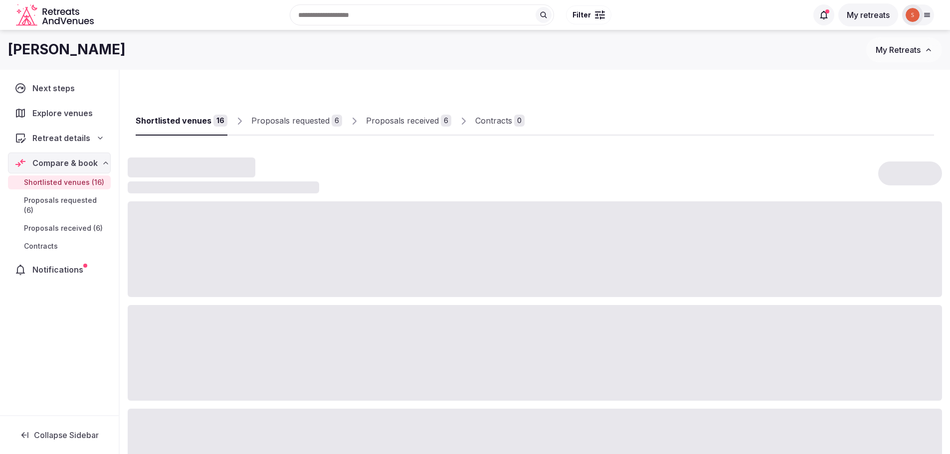 The image size is (950, 454). I want to click on a: Proposals requested (6), so click(59, 205).